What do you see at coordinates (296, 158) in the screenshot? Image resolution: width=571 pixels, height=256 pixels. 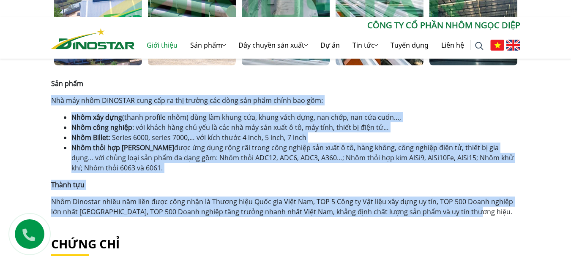 I see `li: được ứng dụng rộng rãi trong công nghiệp sản xuất ô tô, hàng không, công nghiệp điện tử, thiết bị...` at bounding box center [296, 158].